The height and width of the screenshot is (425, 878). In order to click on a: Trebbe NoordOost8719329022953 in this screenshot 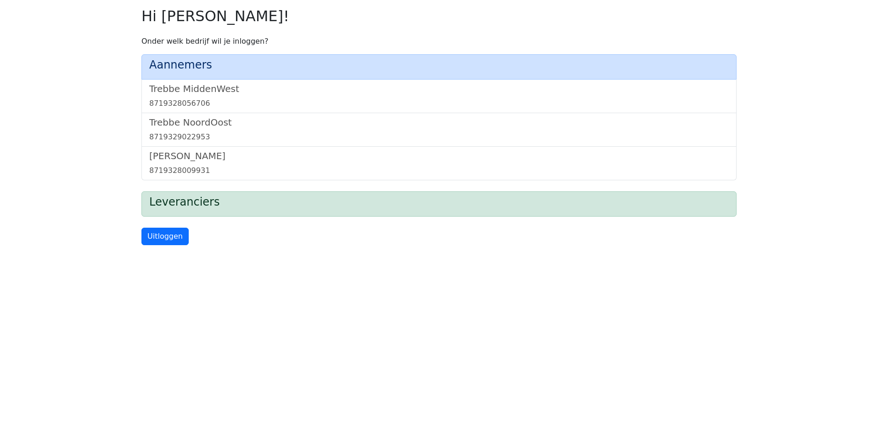, I will do `click(439, 130)`.